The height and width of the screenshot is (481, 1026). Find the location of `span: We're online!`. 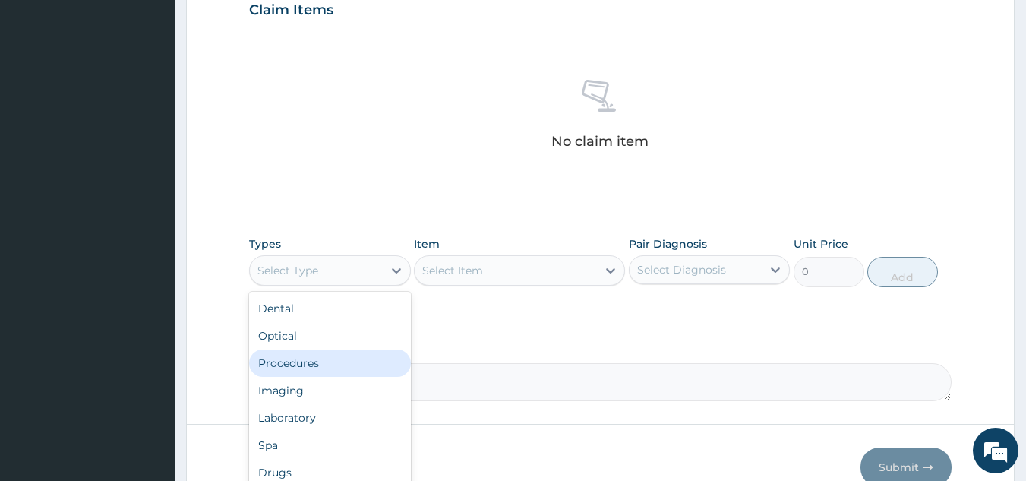

span: We're online! is located at coordinates (149, 220).